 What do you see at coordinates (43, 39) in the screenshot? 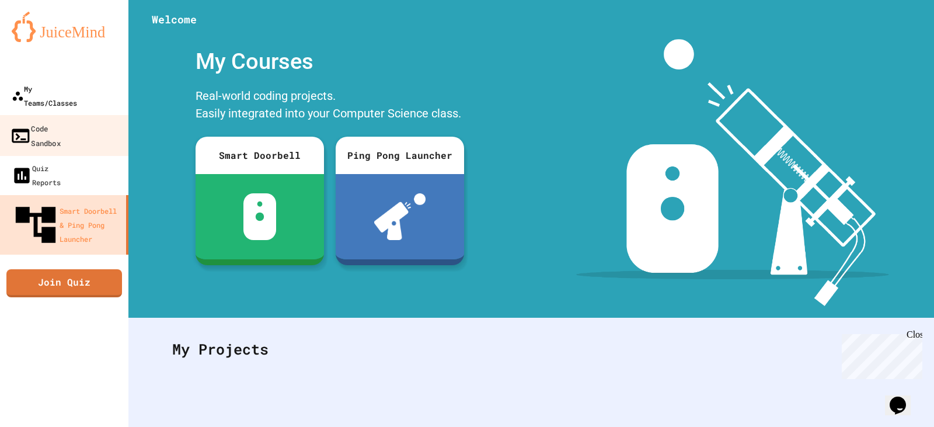
I see `div: Chat with us now!Close` at bounding box center [43, 39].